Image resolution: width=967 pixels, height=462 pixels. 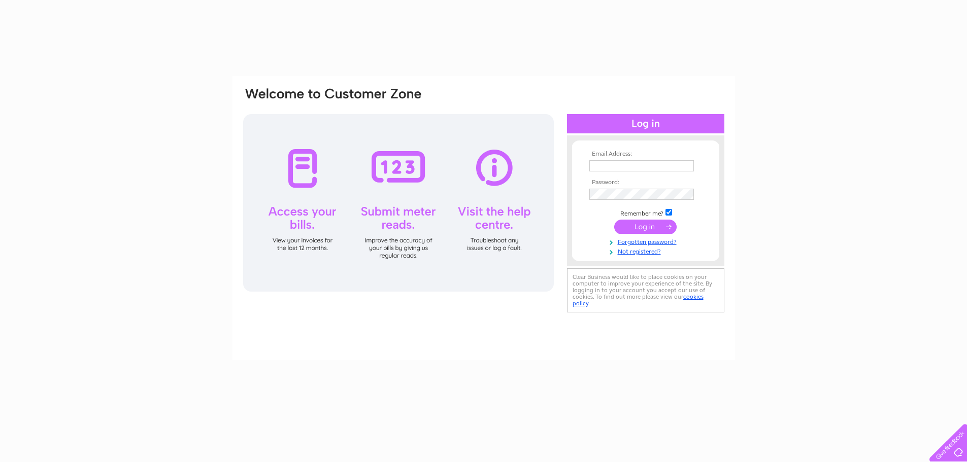 What do you see at coordinates (645, 227) in the screenshot?
I see `input: Submit` at bounding box center [645, 227].